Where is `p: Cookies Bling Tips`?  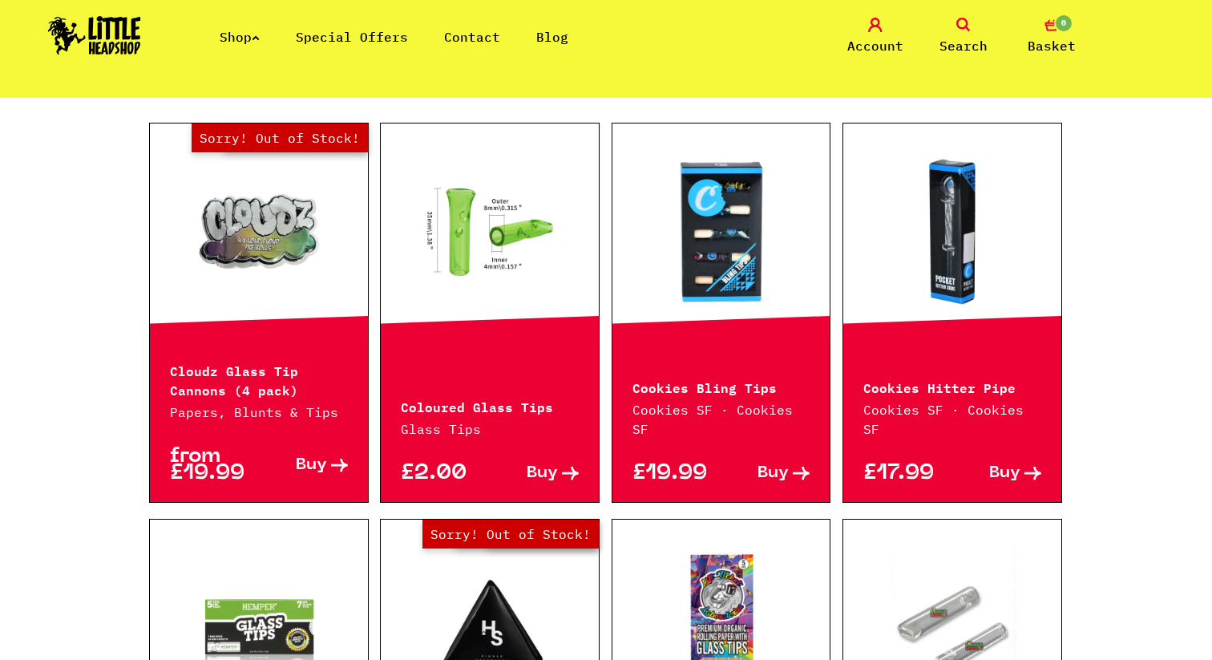 p: Cookies Bling Tips is located at coordinates (721, 386).